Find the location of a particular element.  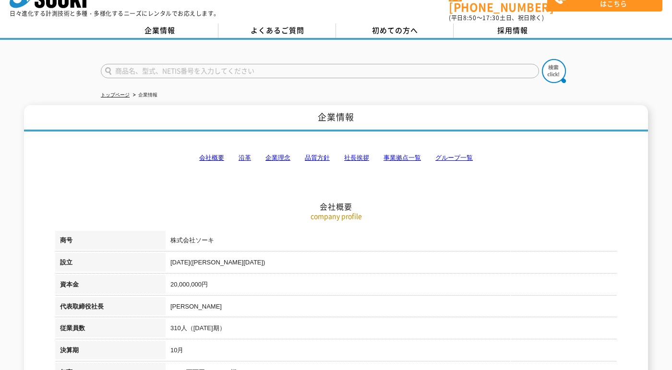

a: 品質方針 is located at coordinates (317, 157).